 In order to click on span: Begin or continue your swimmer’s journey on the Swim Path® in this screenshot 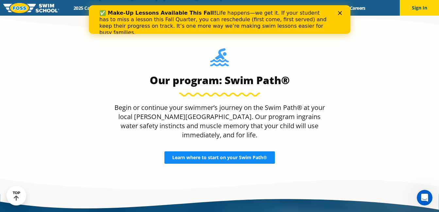, I will do `click(208, 108)`.